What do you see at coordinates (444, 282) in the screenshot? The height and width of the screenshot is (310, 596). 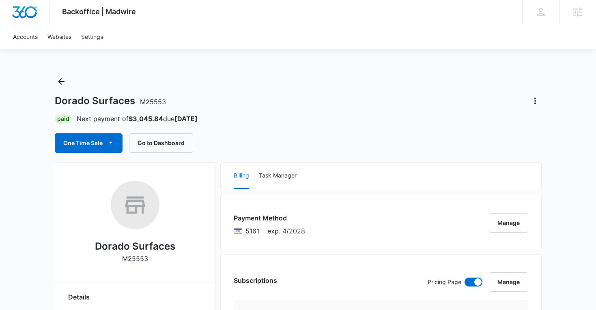 I see `p: Pricing Page` at bounding box center [444, 282].